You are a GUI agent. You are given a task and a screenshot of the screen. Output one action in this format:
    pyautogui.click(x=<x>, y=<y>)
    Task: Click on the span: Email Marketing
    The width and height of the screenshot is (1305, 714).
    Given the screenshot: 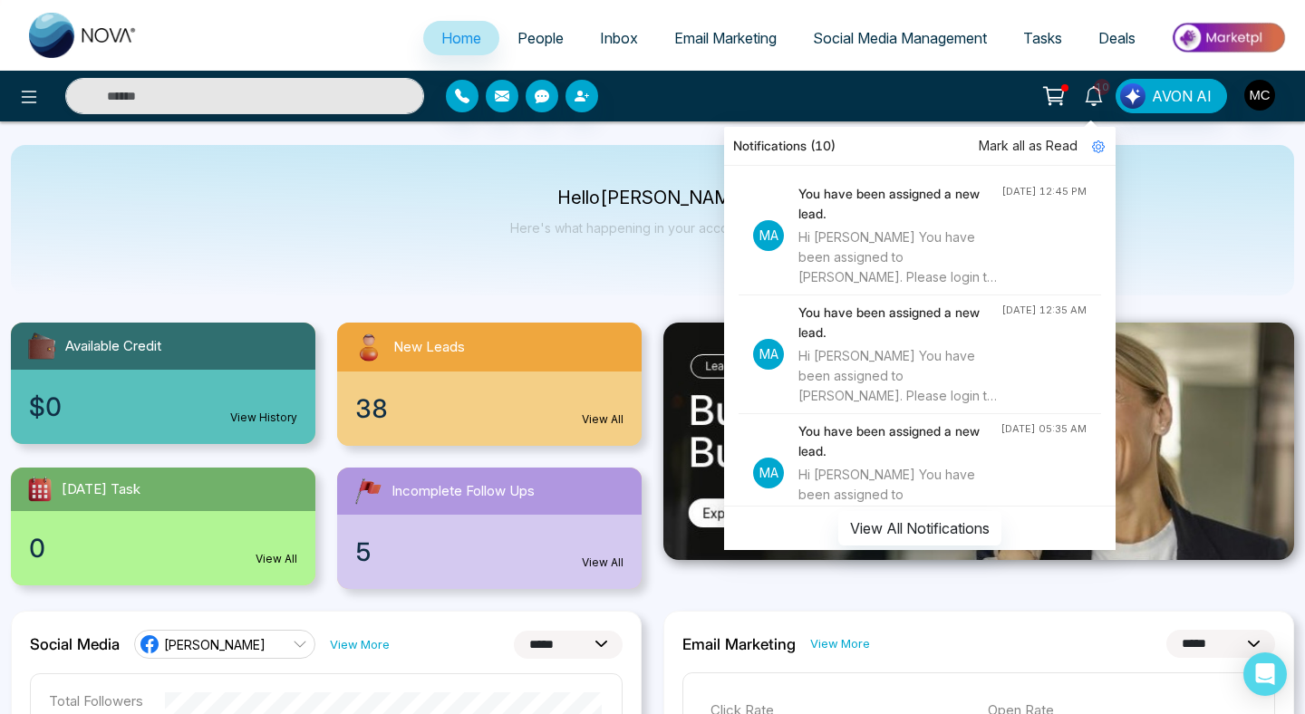 What is the action you would take?
    pyautogui.click(x=725, y=38)
    